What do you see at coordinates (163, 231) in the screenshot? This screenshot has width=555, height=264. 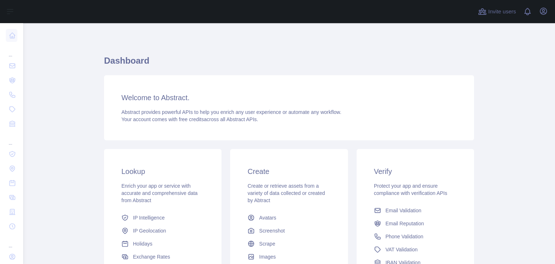 I see `a: IP Geolocation` at bounding box center [163, 231].